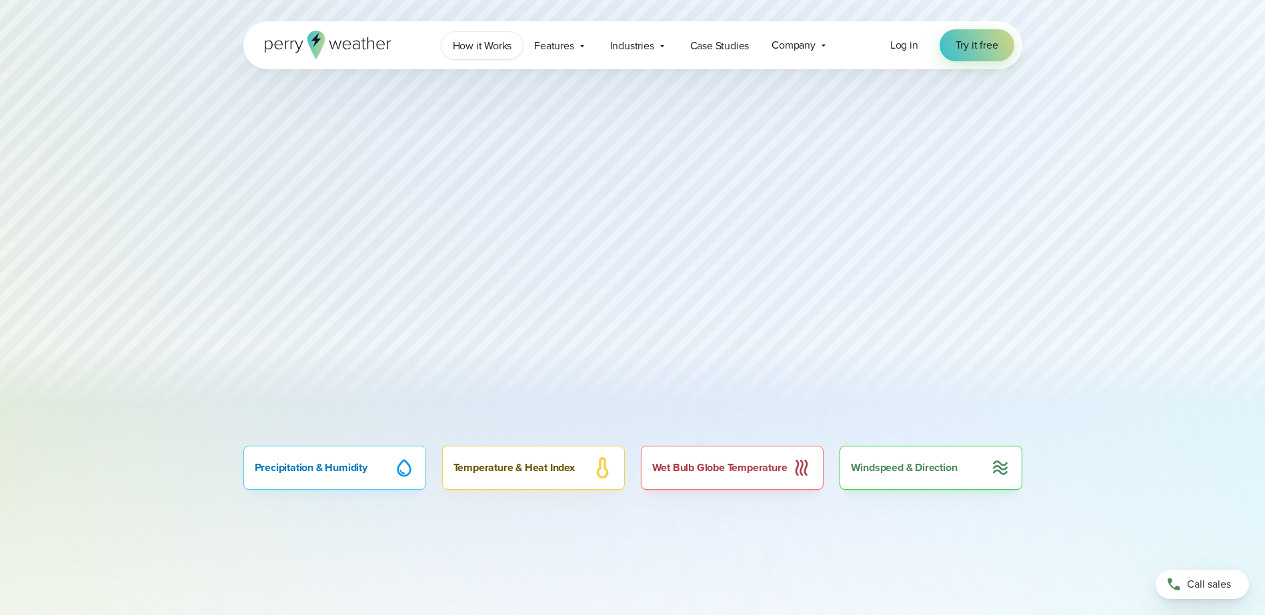 Image resolution: width=1265 pixels, height=615 pixels. I want to click on span: Try it free, so click(977, 45).